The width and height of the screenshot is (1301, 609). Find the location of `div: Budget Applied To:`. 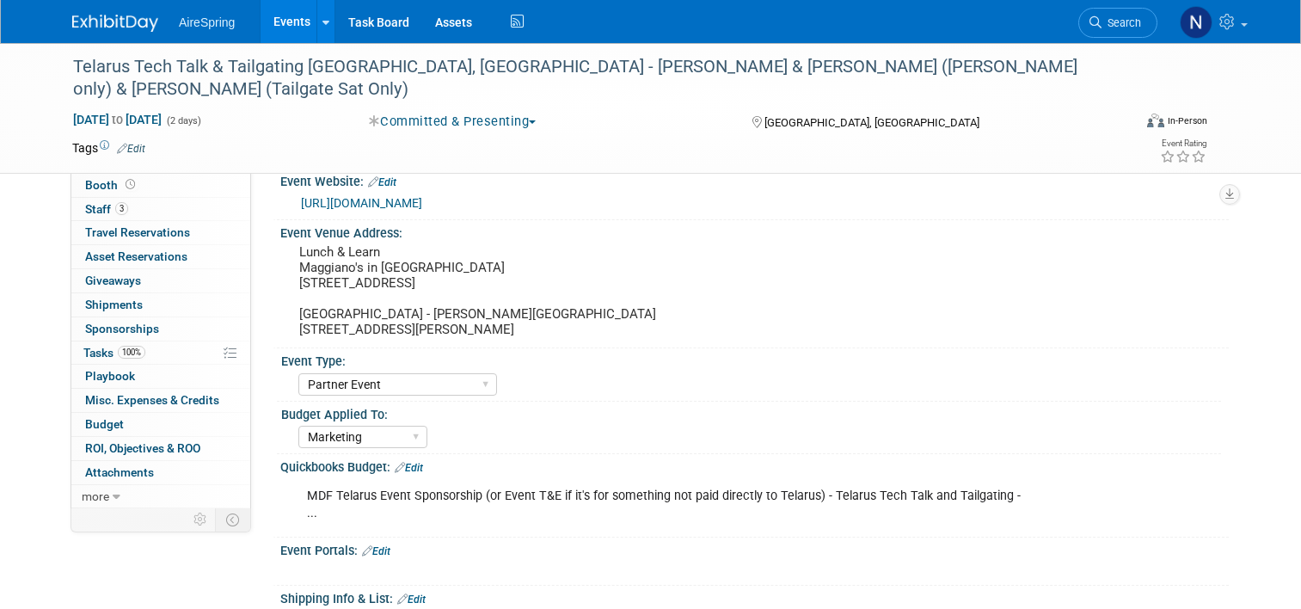

div: Budget Applied To: is located at coordinates (751, 412).